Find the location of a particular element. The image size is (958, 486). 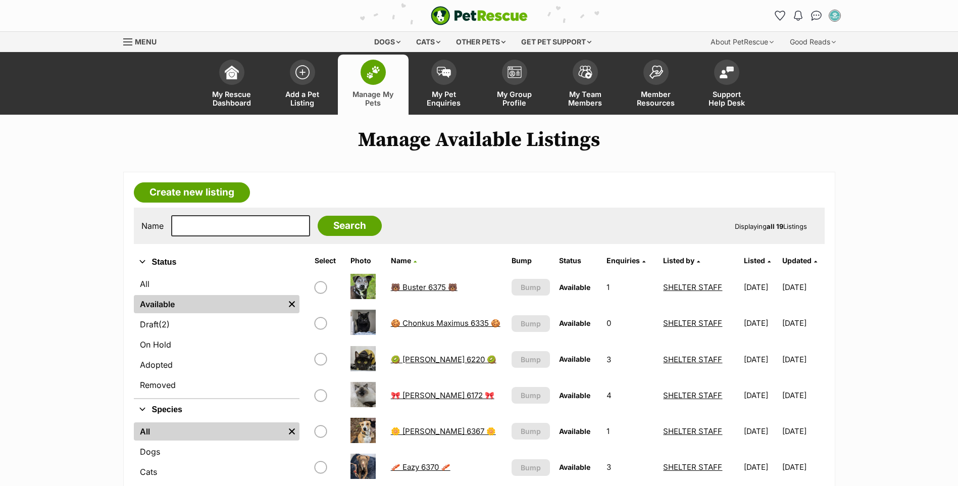

div: Dogs is located at coordinates (387, 42).